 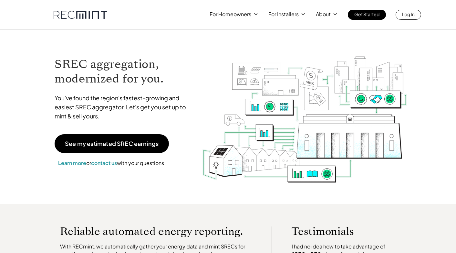 I want to click on a: See my estimated SREC earnings, so click(x=112, y=144).